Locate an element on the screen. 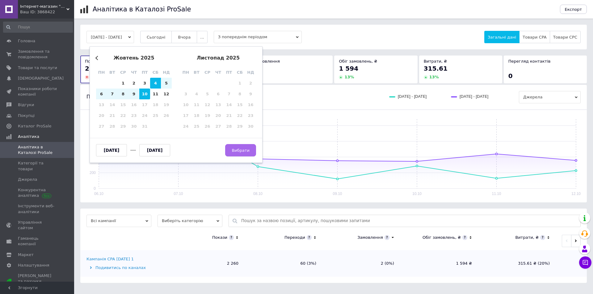  input: Пошук за назвою позиції, артикулу, пошуковими запитами is located at coordinates (409, 221).